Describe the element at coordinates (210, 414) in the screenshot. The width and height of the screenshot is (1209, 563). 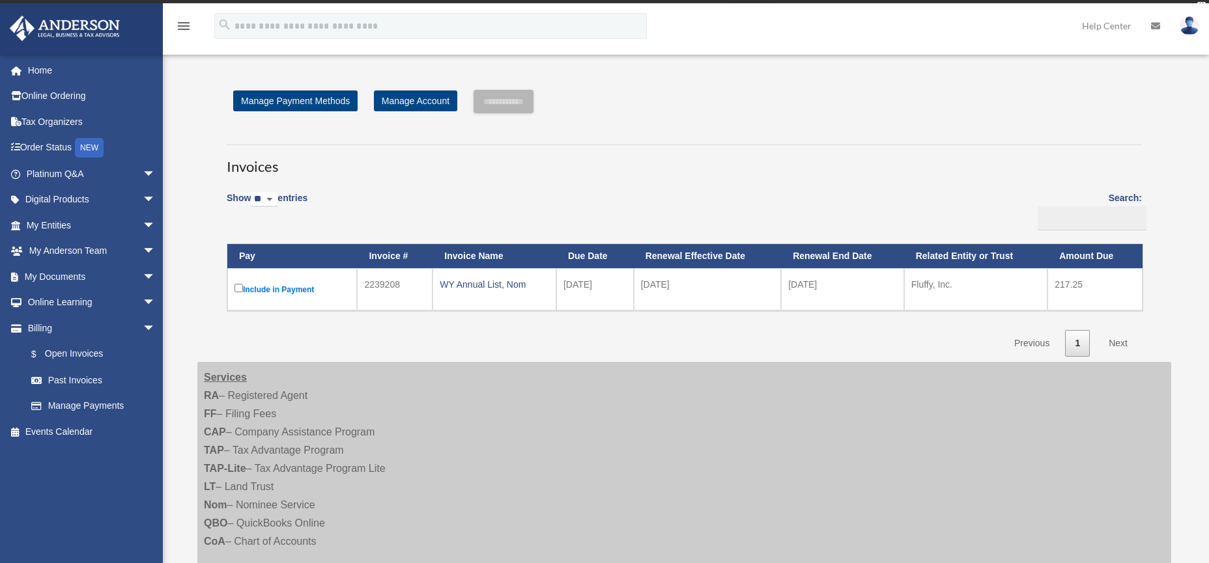
I see `strong: FF` at that location.